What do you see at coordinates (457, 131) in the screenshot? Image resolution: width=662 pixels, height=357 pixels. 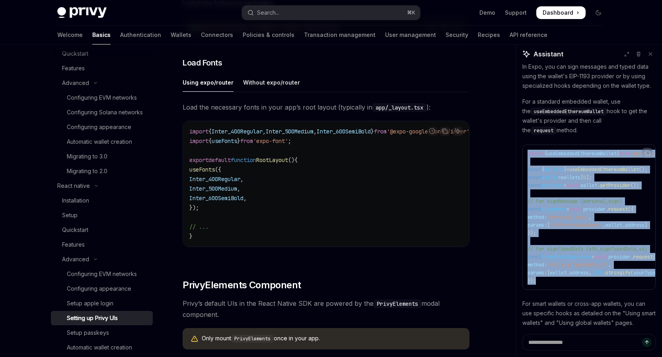 I see `button: Ask AI` at bounding box center [457, 131].